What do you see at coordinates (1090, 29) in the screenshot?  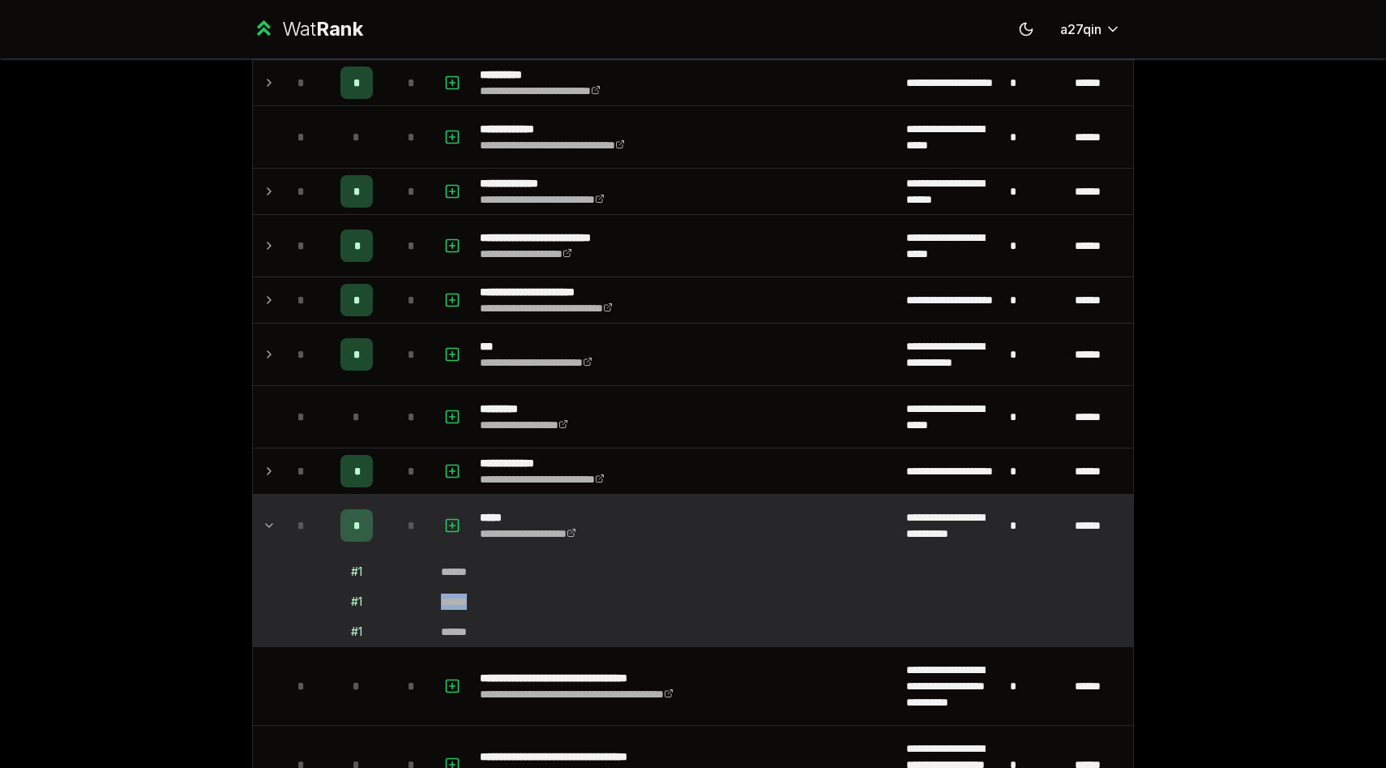 I see `button: a27qin` at bounding box center [1090, 29].